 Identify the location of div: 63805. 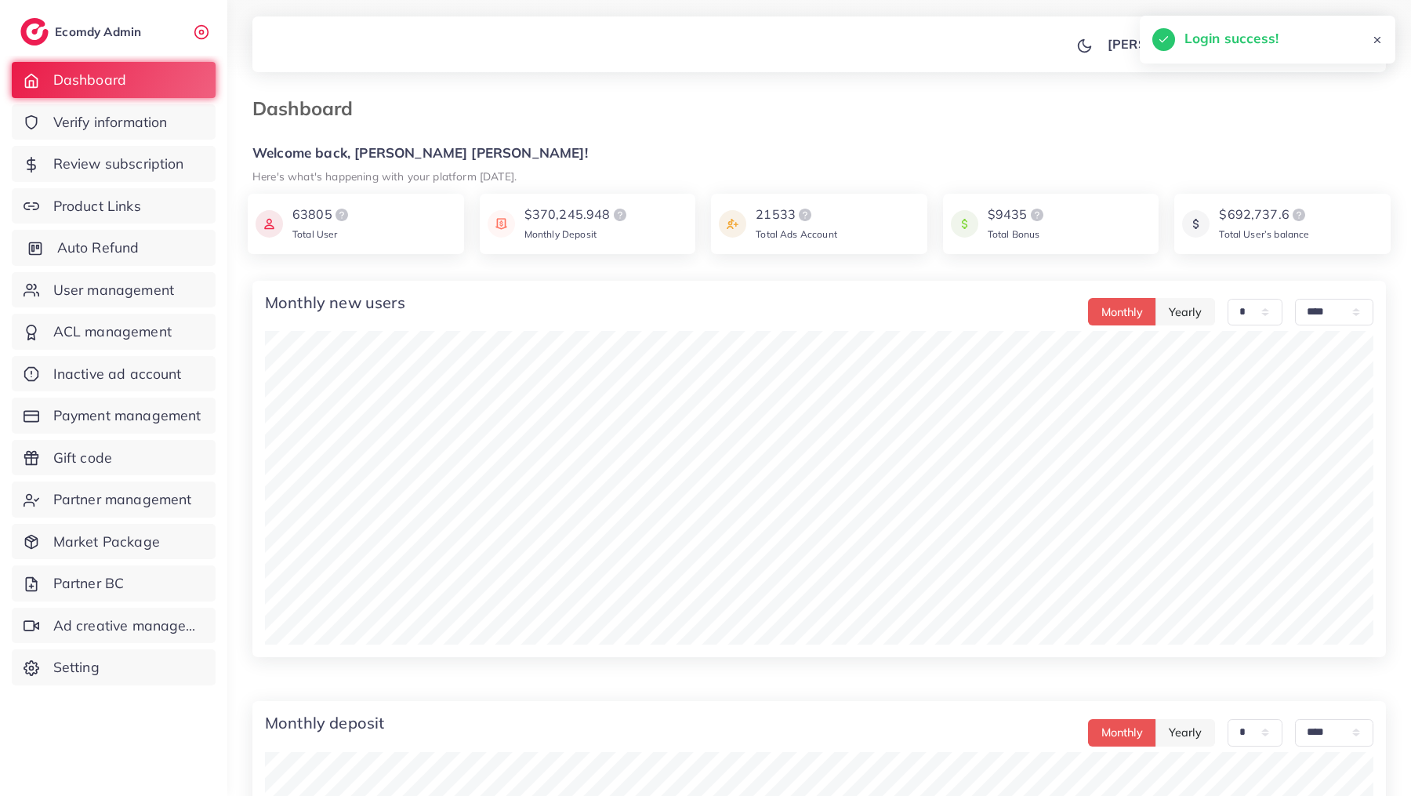
(321, 215).